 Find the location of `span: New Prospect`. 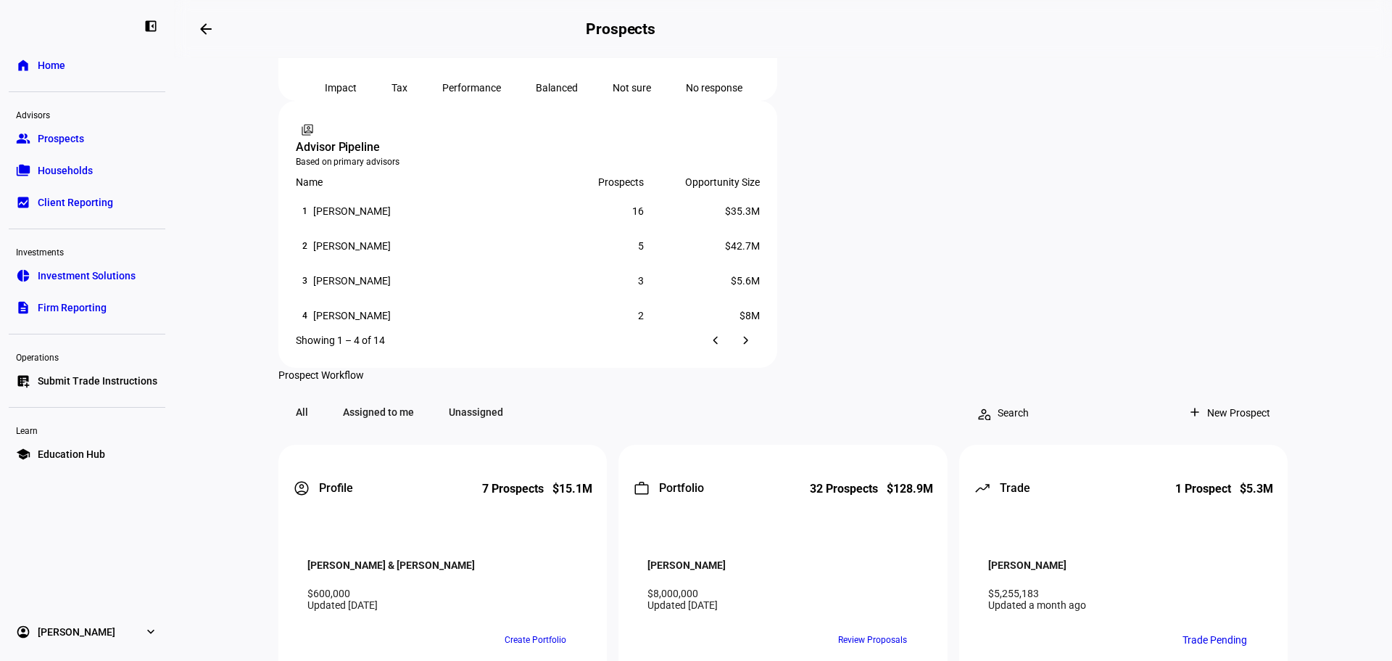

span: New Prospect is located at coordinates (1239, 413).